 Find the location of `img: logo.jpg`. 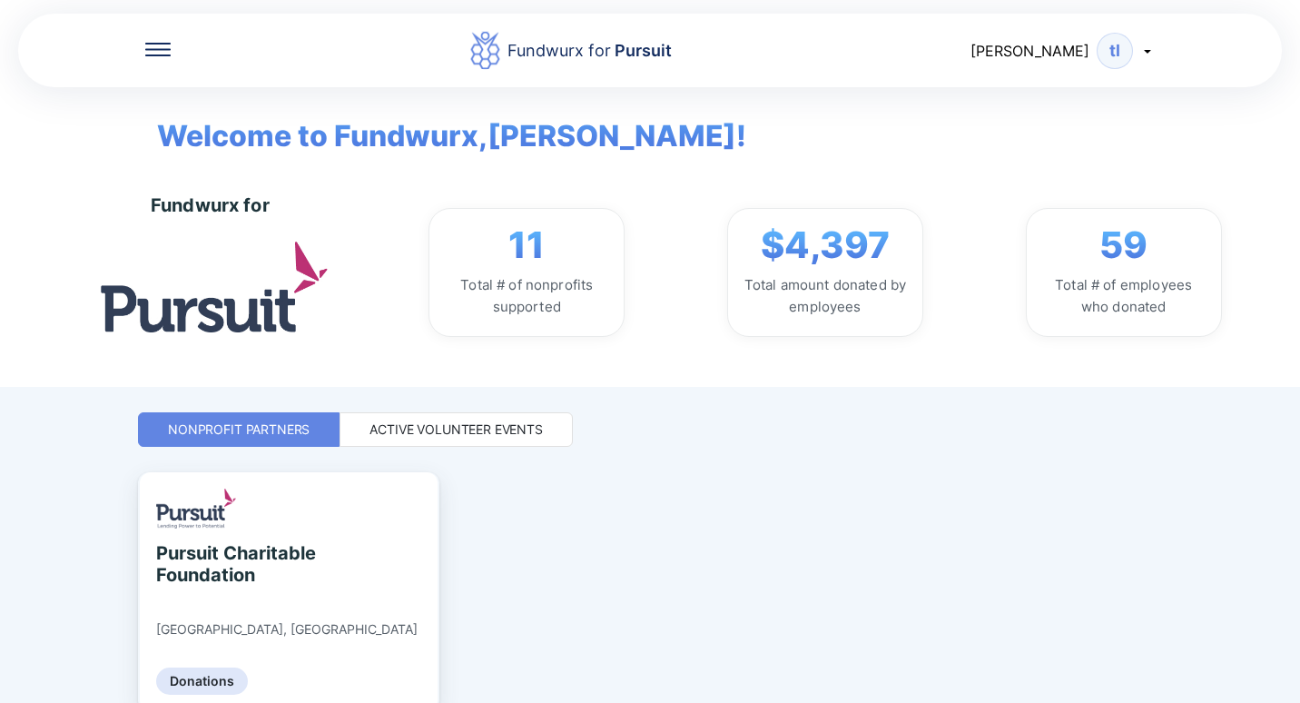

img: logo.jpg is located at coordinates (214, 286).